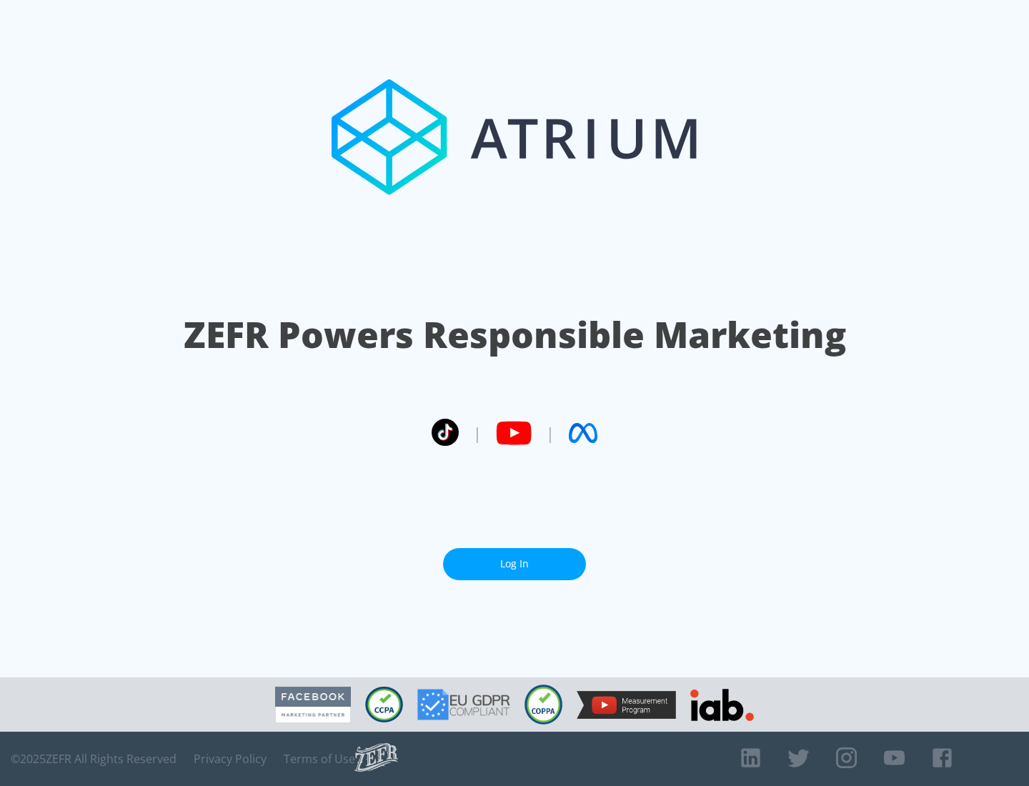 This screenshot has width=1029, height=786. What do you see at coordinates (94, 759) in the screenshot?
I see `span: © 2025 ZEFR All Rights Reserved` at bounding box center [94, 759].